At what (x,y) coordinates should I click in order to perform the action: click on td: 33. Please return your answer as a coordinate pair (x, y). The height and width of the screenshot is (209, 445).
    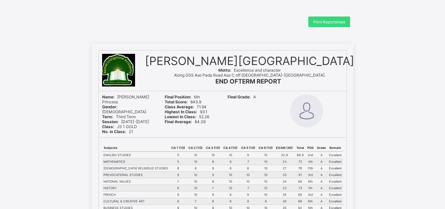
    Looking at the image, I should click on (285, 174).